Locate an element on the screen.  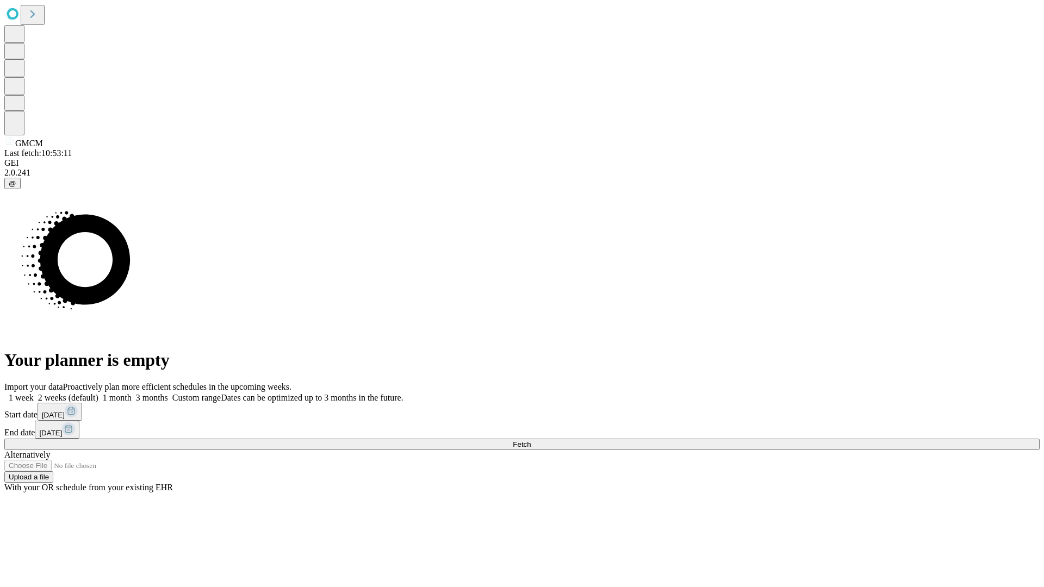
div: GEI is located at coordinates (522, 163).